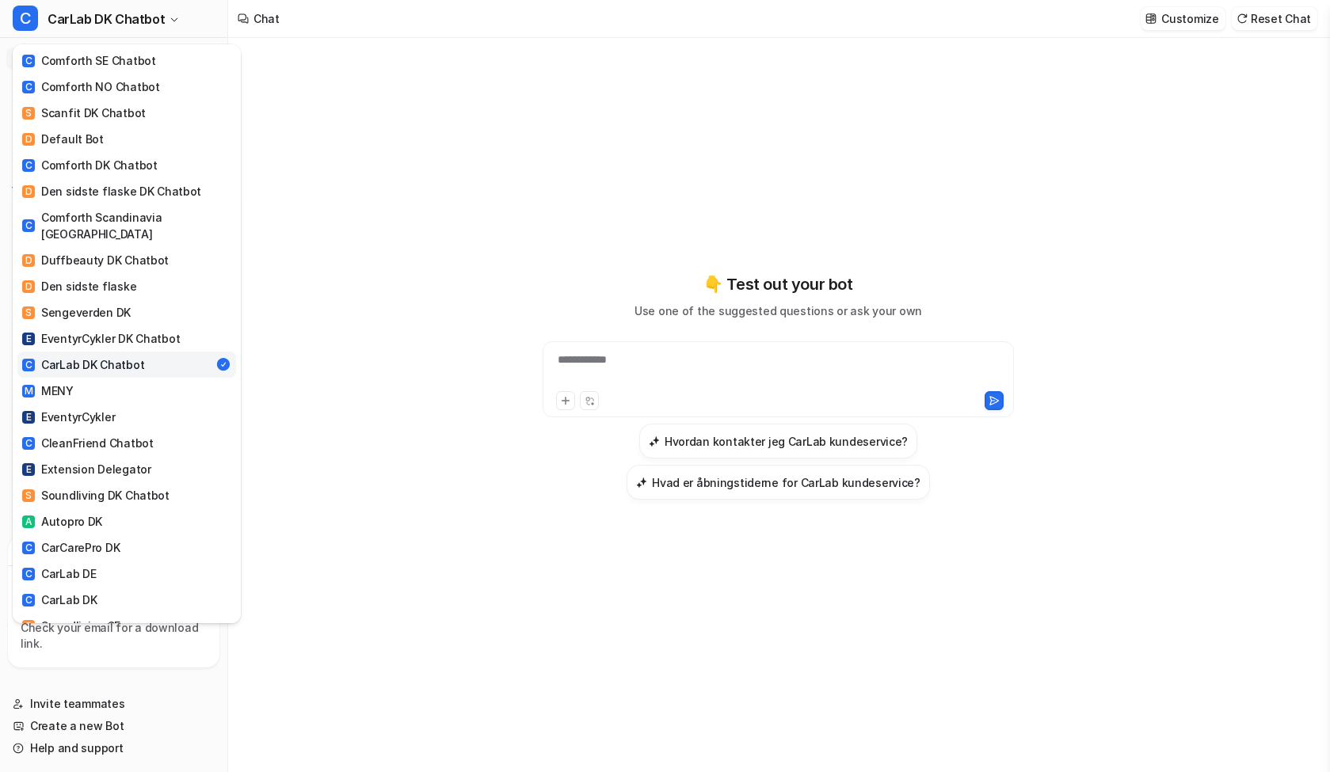 The height and width of the screenshot is (772, 1330). Describe the element at coordinates (29, 391) in the screenshot. I see `span: M` at that location.